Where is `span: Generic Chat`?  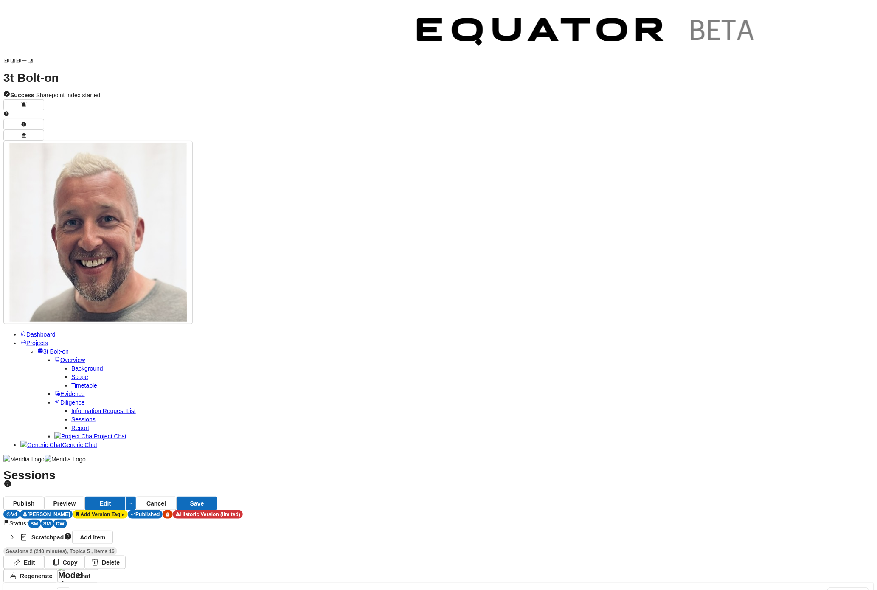 span: Generic Chat is located at coordinates (79, 445).